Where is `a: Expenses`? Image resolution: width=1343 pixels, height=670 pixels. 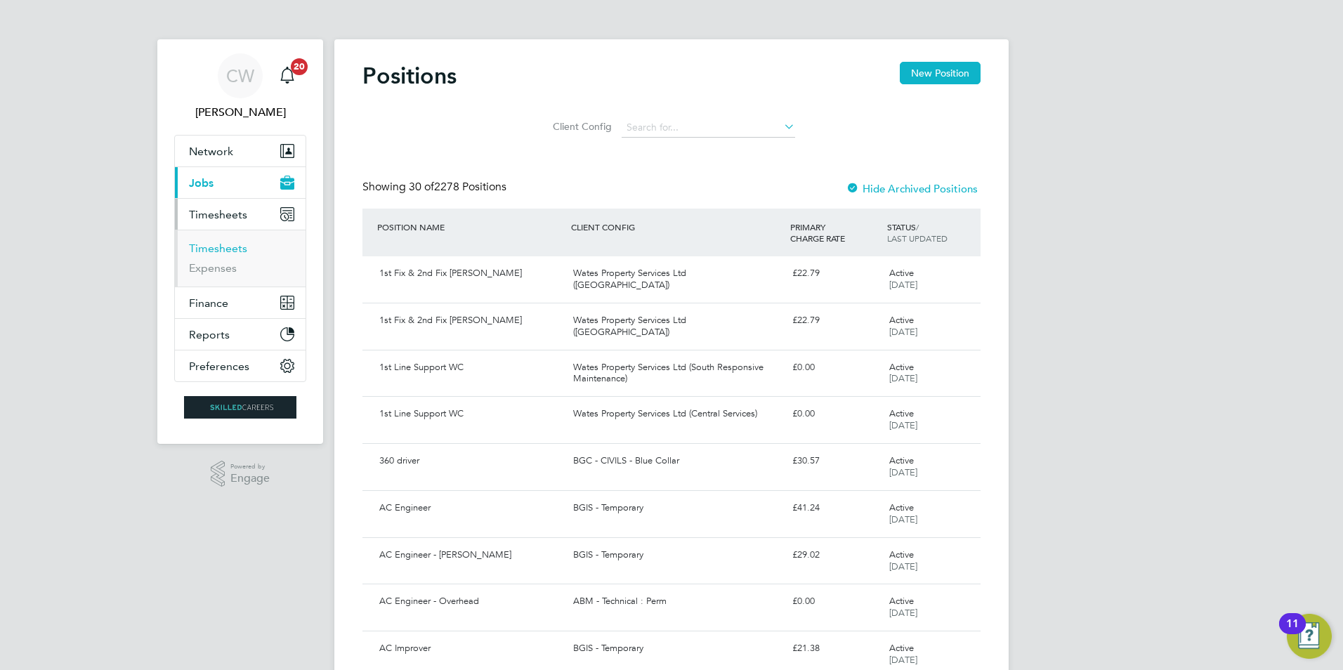
a: Expenses is located at coordinates (213, 268).